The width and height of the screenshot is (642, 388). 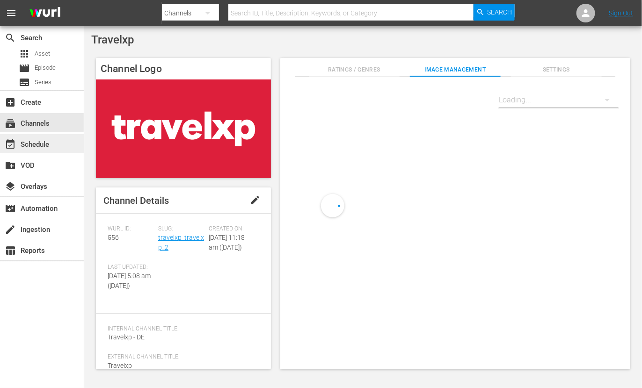 I want to click on span: 556, so click(x=113, y=238).